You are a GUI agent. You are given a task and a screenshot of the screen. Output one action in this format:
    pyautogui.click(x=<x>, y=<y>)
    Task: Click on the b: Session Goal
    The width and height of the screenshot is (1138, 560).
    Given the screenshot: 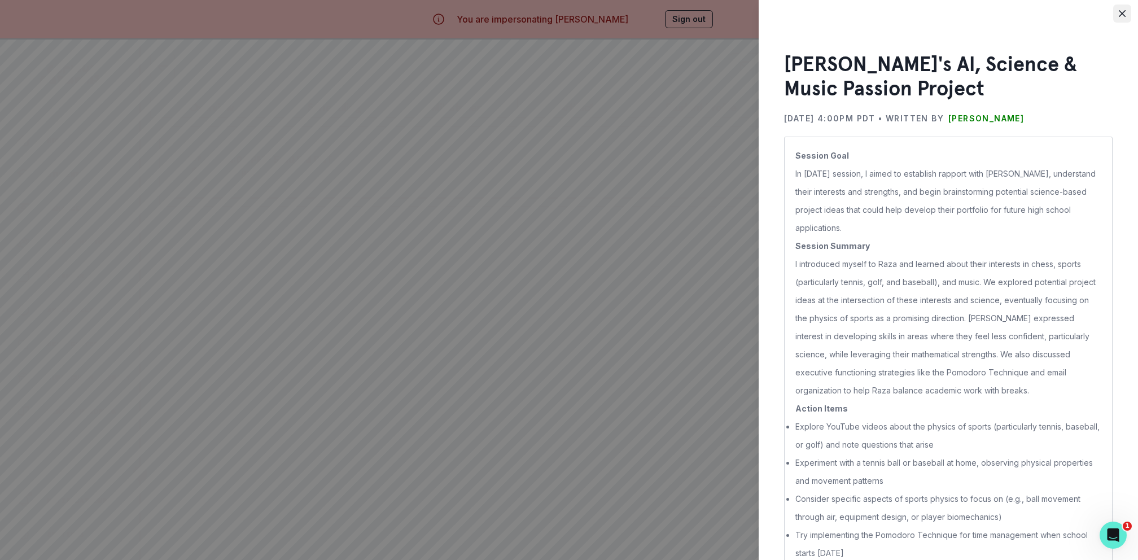 What is the action you would take?
    pyautogui.click(x=822, y=155)
    